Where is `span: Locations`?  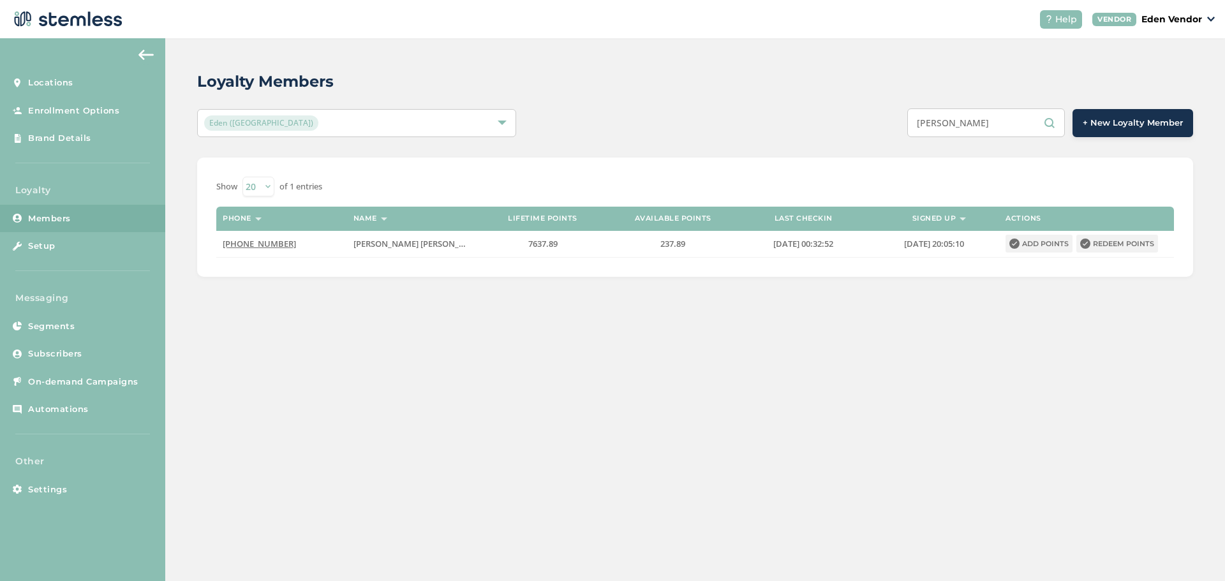 span: Locations is located at coordinates (50, 83).